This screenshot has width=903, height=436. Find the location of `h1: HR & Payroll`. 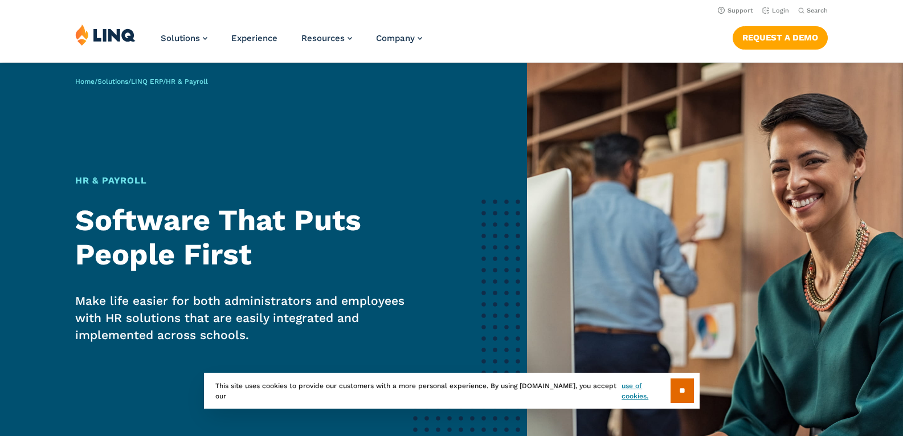

h1: HR & Payroll is located at coordinates (253, 181).